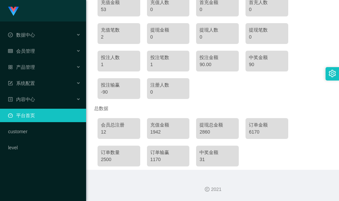 The image size is (339, 201). I want to click on div: 提现笔数, so click(266, 30).